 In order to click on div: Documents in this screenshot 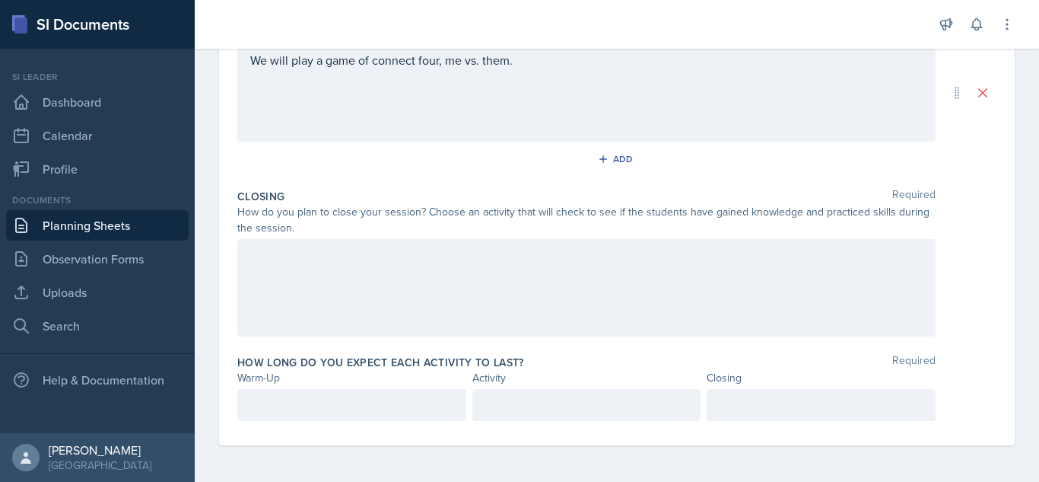, I will do `click(97, 200)`.